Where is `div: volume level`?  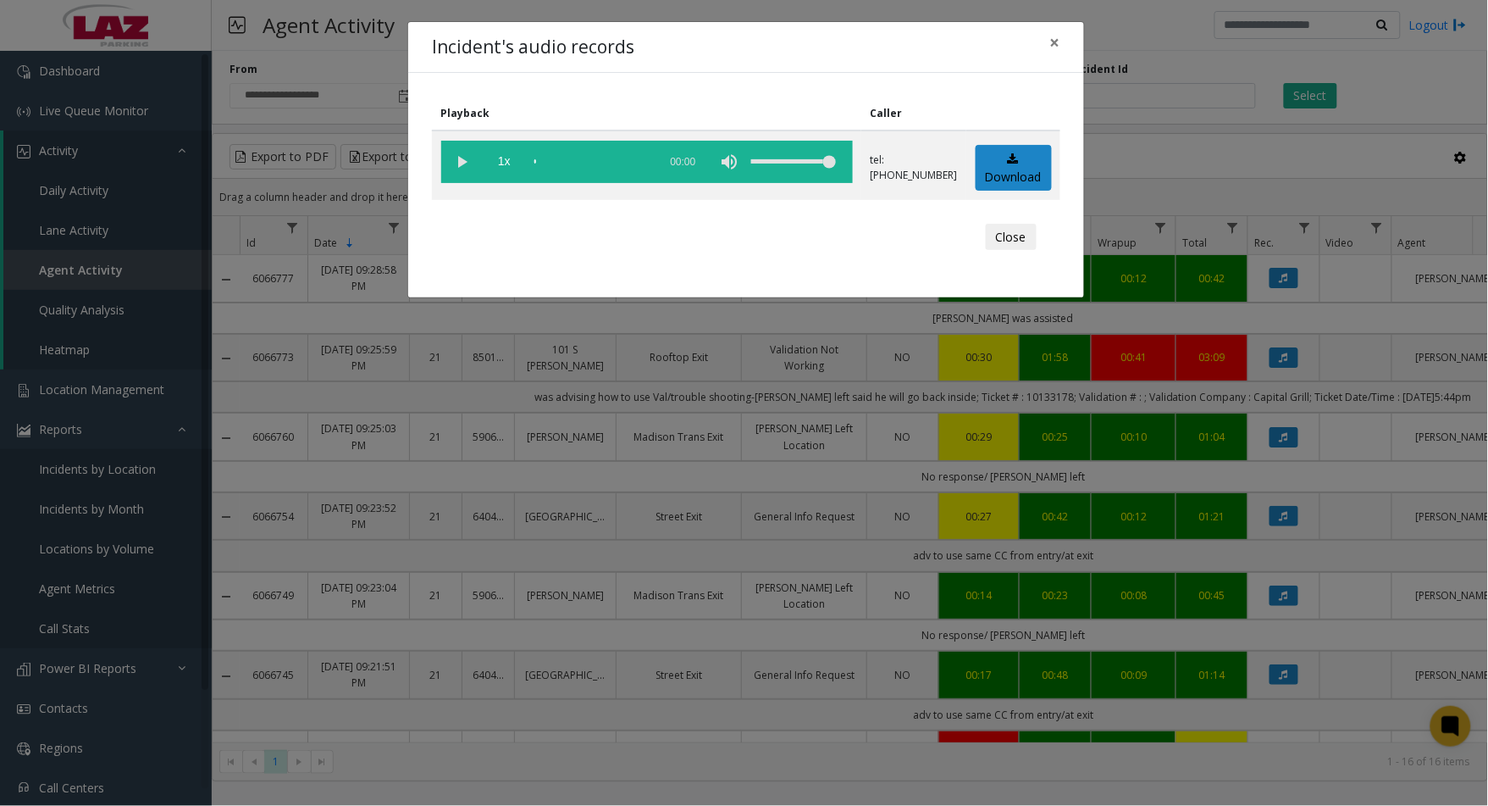 div: volume level is located at coordinates (794, 162).